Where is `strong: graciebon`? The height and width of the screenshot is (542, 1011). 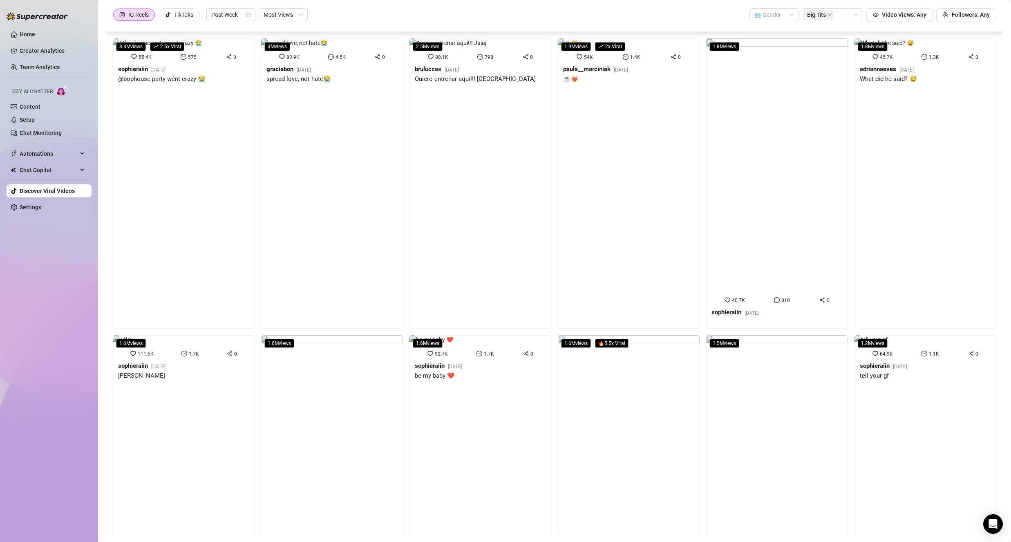 strong: graciebon is located at coordinates (280, 69).